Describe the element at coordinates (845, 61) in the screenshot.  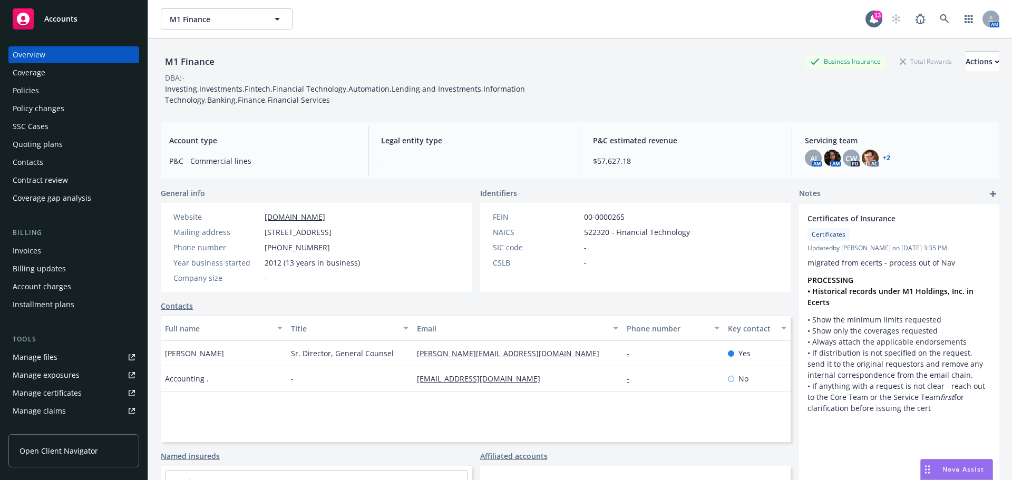
I see `div: Business Insurance` at that location.